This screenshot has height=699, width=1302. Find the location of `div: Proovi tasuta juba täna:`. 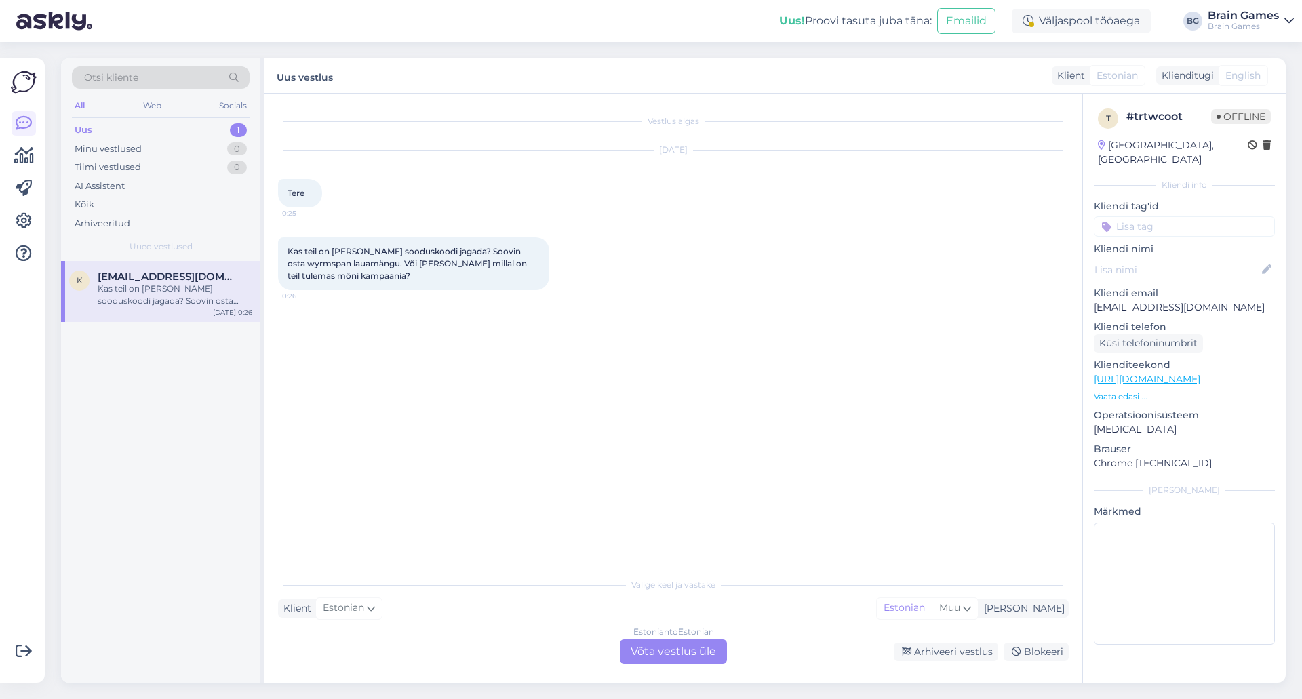

div: Proovi tasuta juba täna: is located at coordinates (855, 21).